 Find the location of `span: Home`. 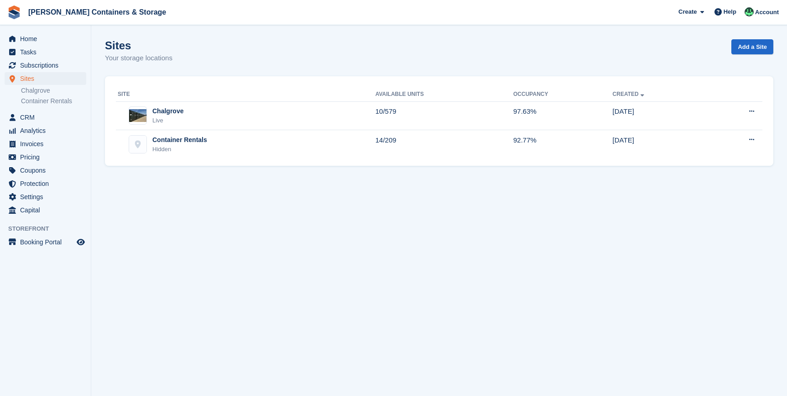

span: Home is located at coordinates (47, 39).